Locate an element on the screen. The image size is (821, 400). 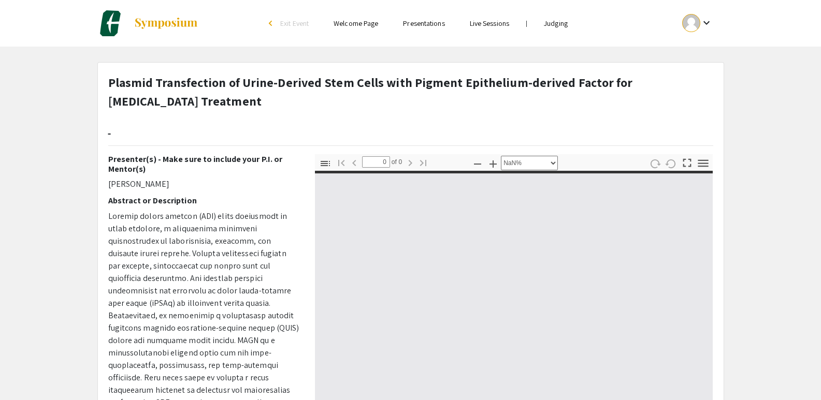
button: Previous Page is located at coordinates (354, 162).